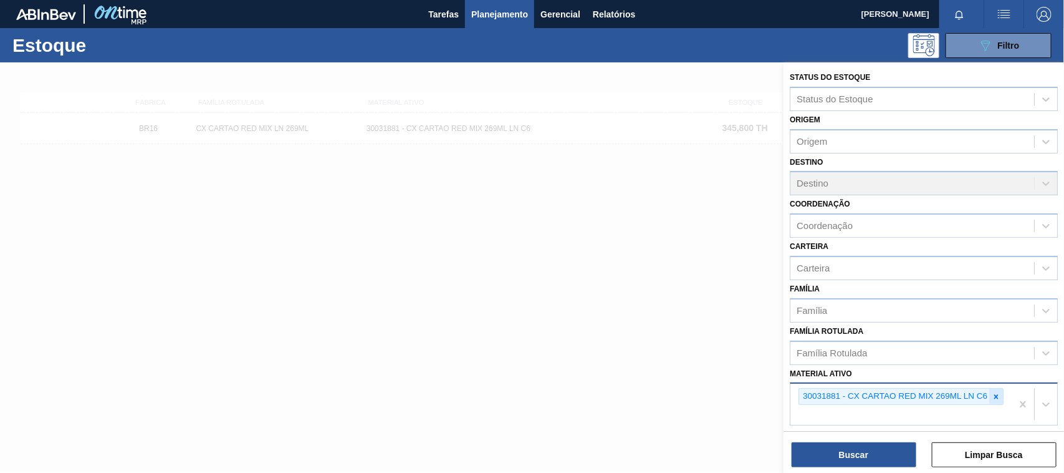 The width and height of the screenshot is (1064, 473). Describe the element at coordinates (805, 289) in the screenshot. I see `label: Família` at that location.